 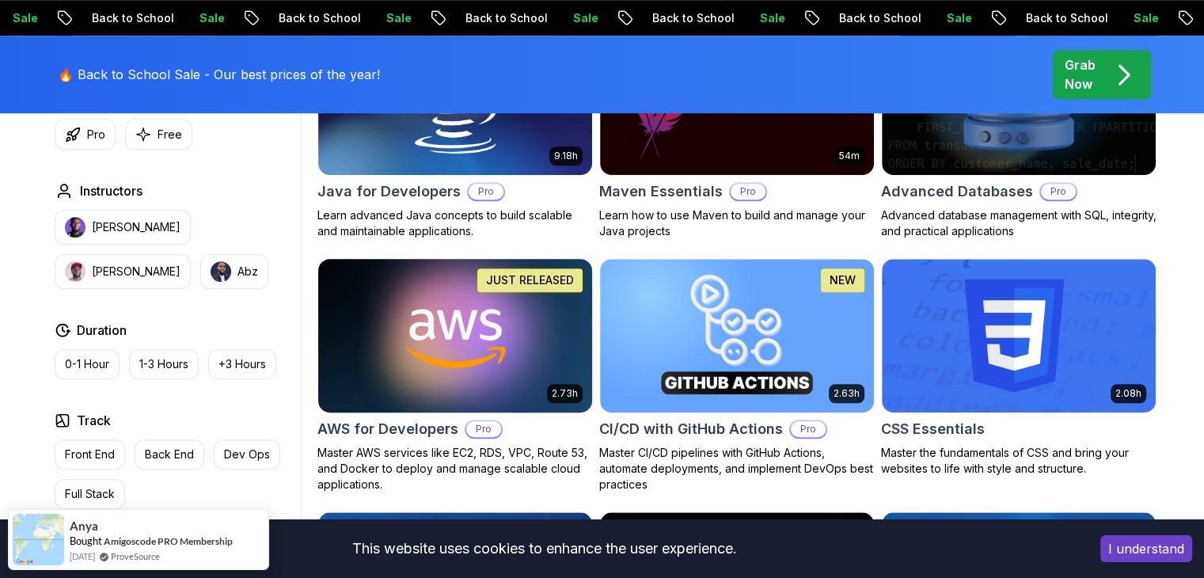 What do you see at coordinates (455, 469) in the screenshot?
I see `p: Master AWS services like EC2, RDS, VPC, Route 53, and Docker to deploy and manage scalable cloud ...` at bounding box center [455, 469].